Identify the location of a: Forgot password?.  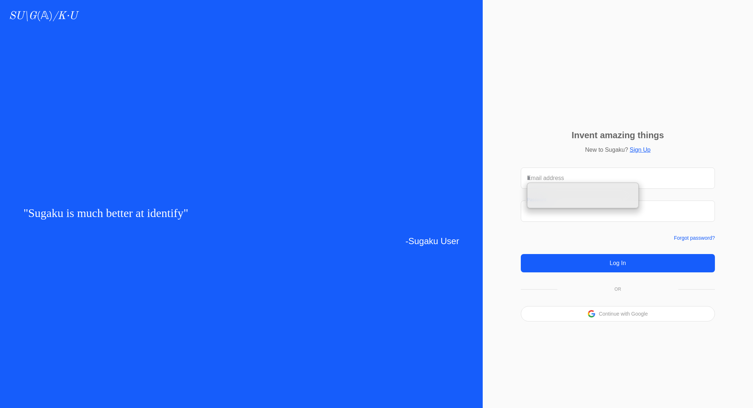
(695, 238).